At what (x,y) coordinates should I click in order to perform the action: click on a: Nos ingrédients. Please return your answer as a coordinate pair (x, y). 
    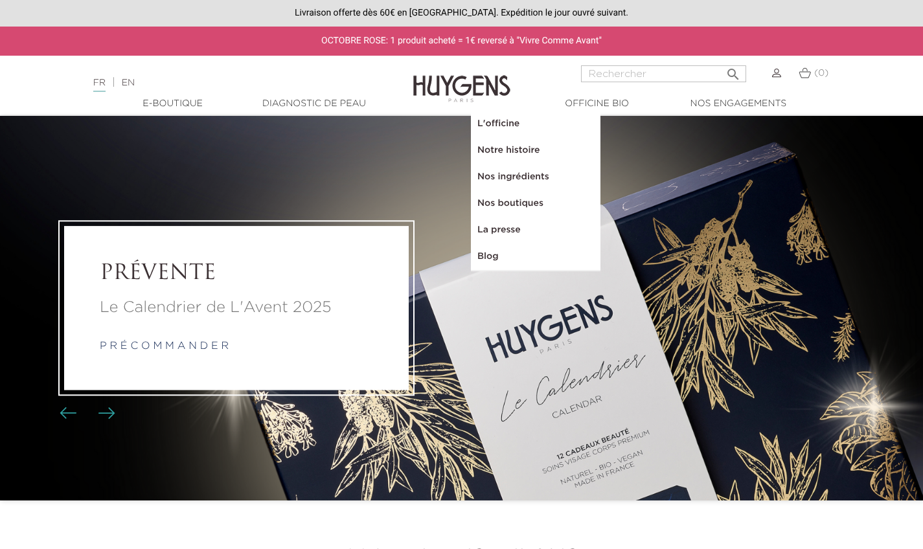
    Looking at the image, I should click on (536, 177).